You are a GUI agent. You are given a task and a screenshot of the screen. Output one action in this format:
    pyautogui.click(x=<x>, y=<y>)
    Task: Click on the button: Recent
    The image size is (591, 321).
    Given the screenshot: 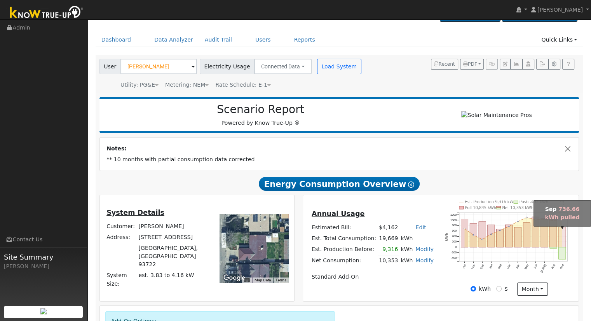 What is the action you would take?
    pyautogui.click(x=445, y=64)
    